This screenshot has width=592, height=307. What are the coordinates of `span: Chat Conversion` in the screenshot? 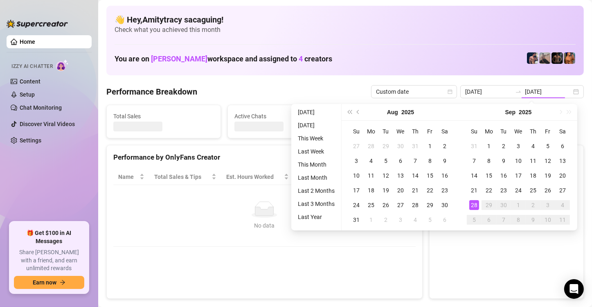 It's located at (378, 177).